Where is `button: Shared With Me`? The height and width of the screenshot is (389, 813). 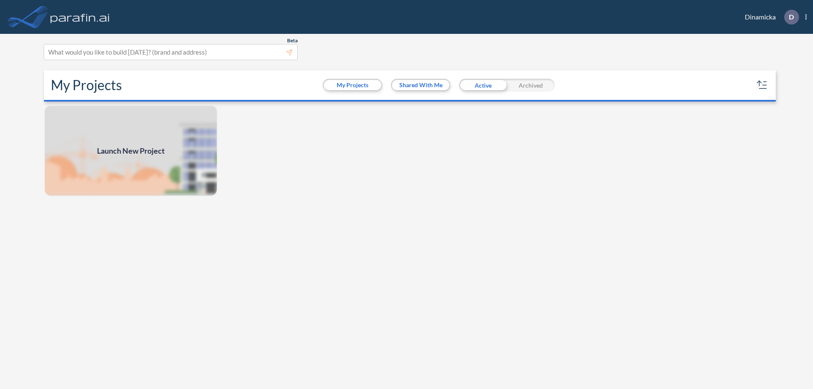 button: Shared With Me is located at coordinates (420, 85).